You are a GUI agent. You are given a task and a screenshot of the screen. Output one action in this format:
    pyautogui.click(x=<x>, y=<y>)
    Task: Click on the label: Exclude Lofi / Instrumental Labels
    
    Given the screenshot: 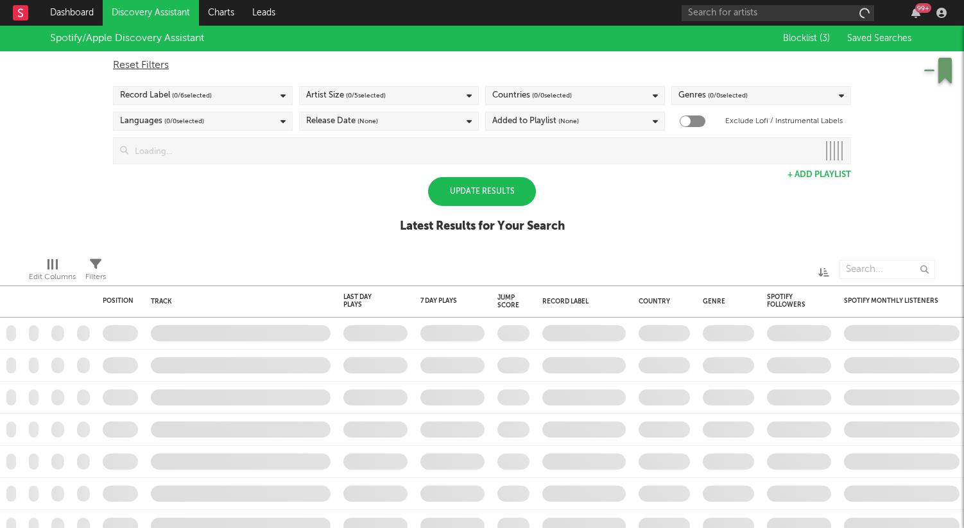 What is the action you would take?
    pyautogui.click(x=783, y=121)
    